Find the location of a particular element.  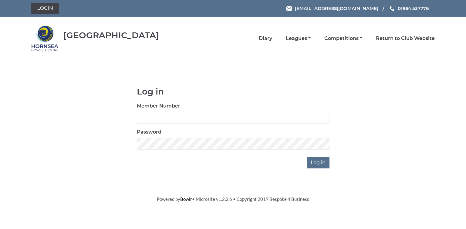

img: Phone us is located at coordinates (392, 8).